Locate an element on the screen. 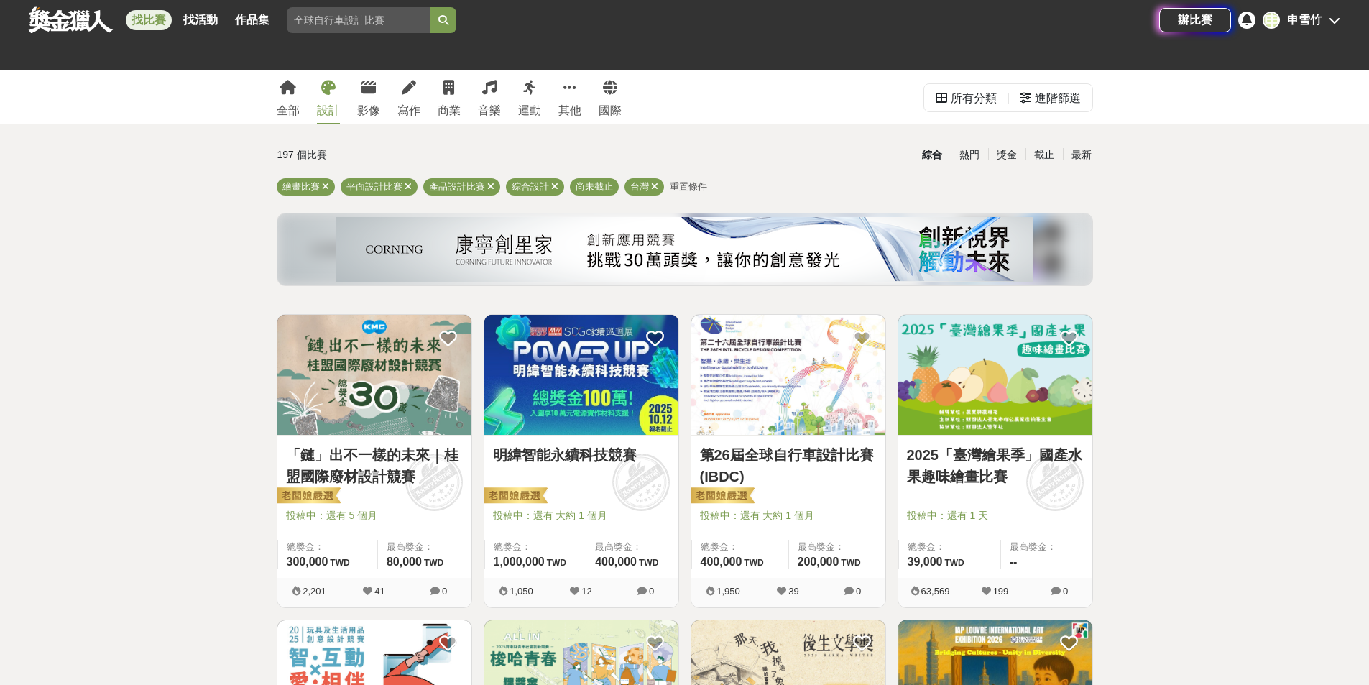 The image size is (1369, 685). span: 2,201 is located at coordinates (314, 591).